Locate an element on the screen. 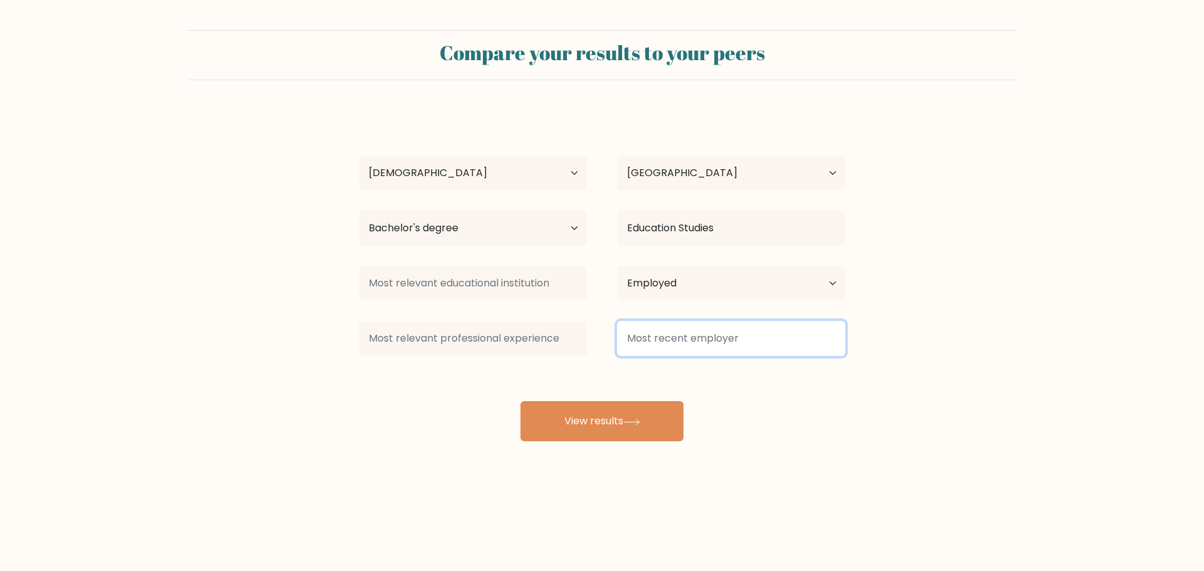 This screenshot has height=571, width=1204. input: Most recent employer is located at coordinates (731, 339).